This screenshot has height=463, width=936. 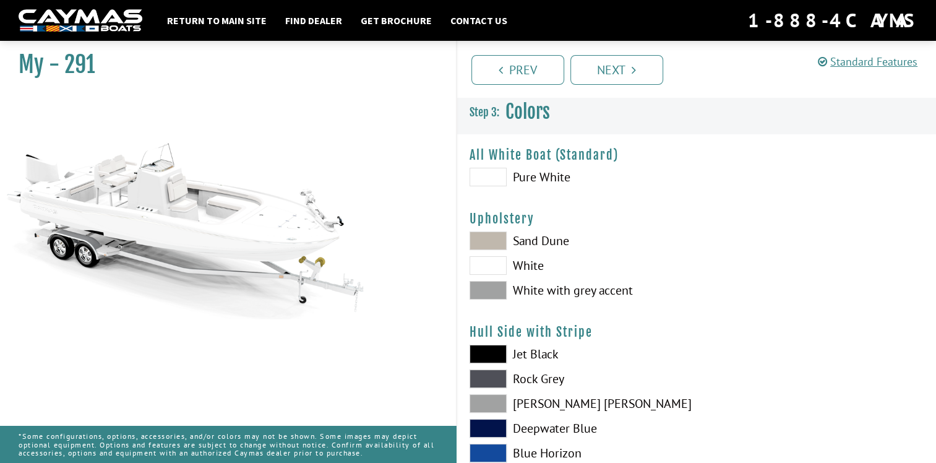 What do you see at coordinates (576, 265) in the screenshot?
I see `label: White` at bounding box center [576, 265].